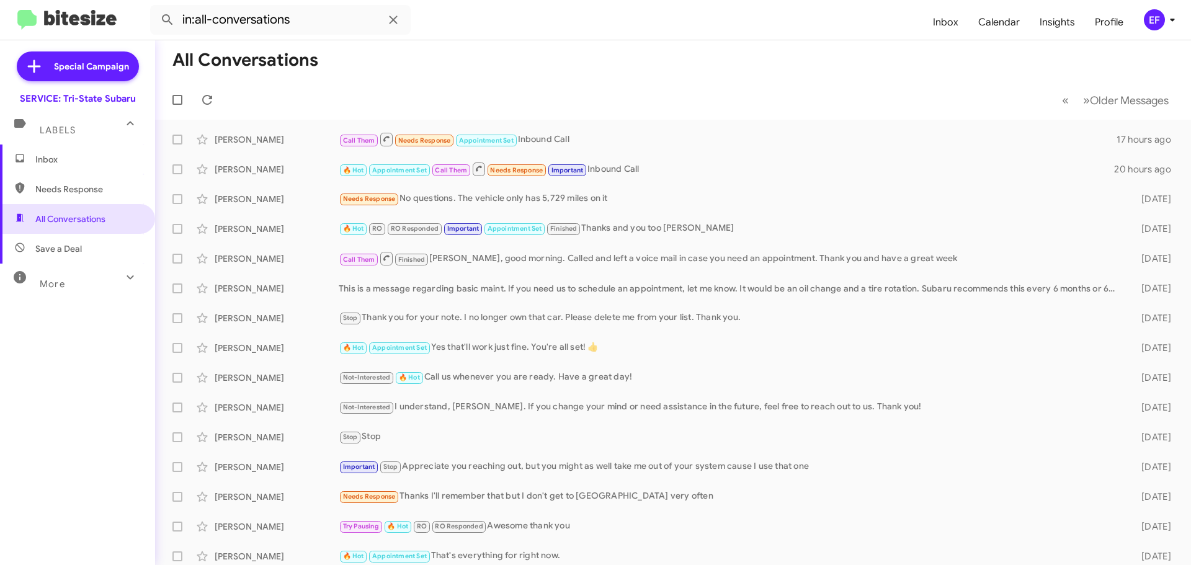 The image size is (1191, 565). Describe the element at coordinates (730, 377) in the screenshot. I see `div: Call us whenever you are ready. Have a great day!` at that location.